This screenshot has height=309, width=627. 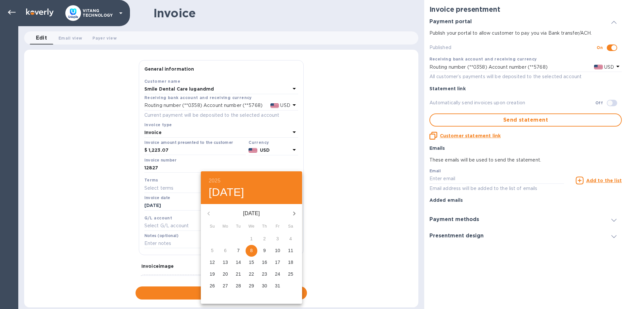 What do you see at coordinates (225, 274) in the screenshot?
I see `p: 20` at bounding box center [225, 274].